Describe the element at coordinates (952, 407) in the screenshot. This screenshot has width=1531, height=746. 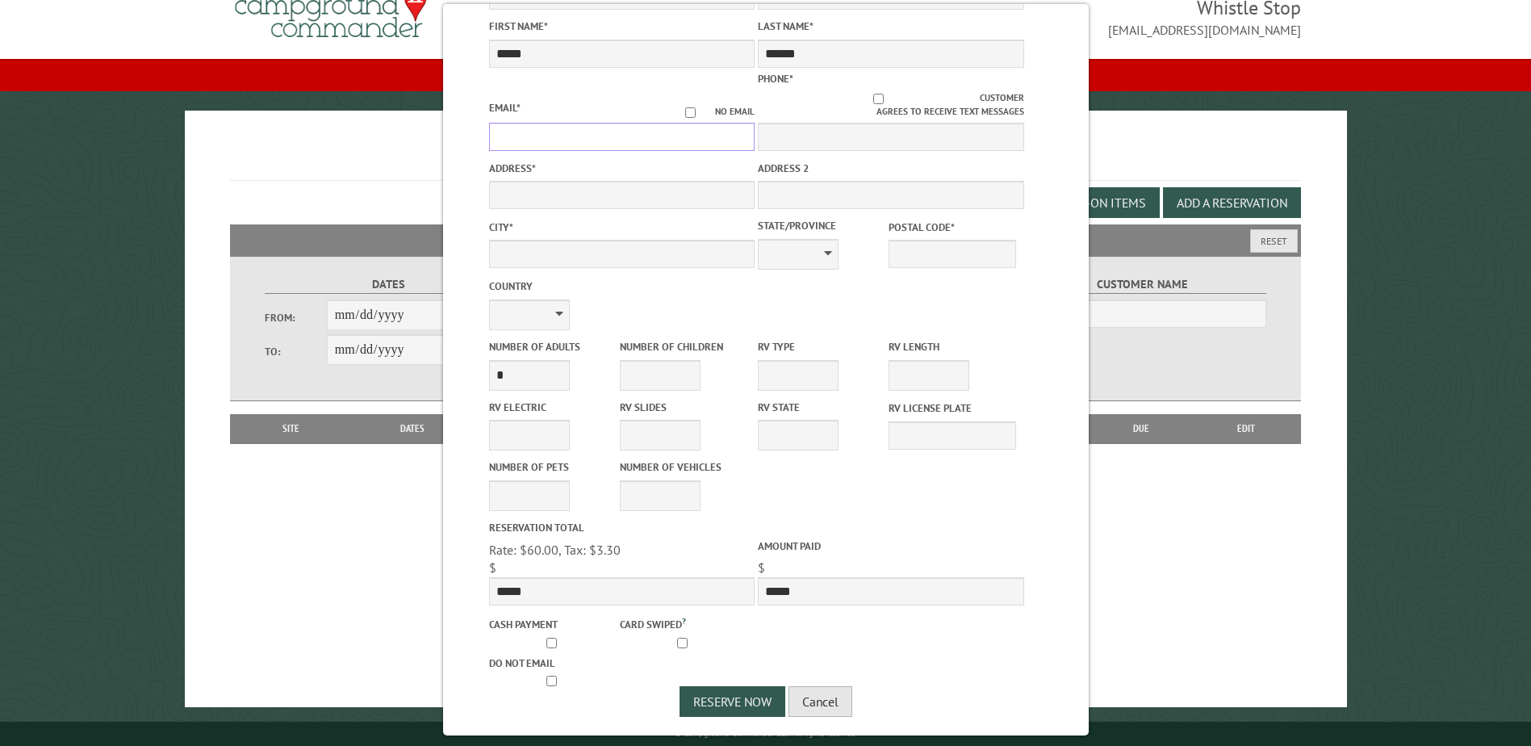
I see `label: RV License Plate` at that location.